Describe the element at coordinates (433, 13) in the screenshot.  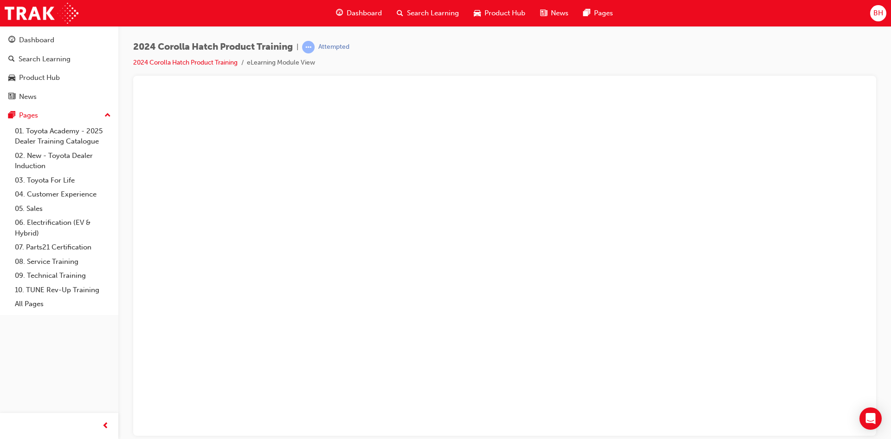
I see `span: Search Learning` at that location.